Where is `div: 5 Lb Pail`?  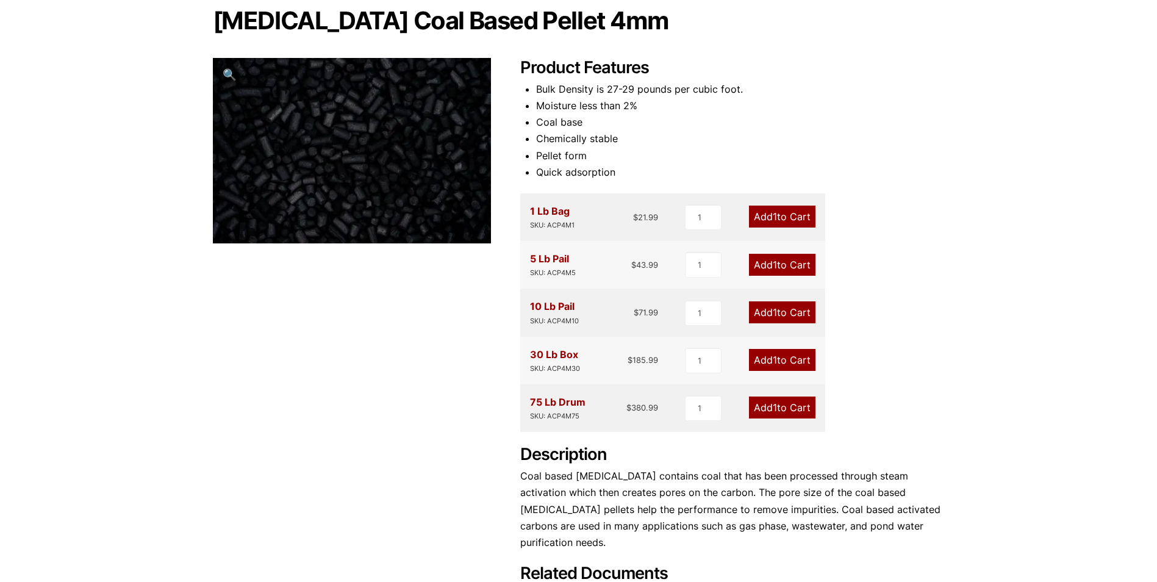
div: 5 Lb Pail is located at coordinates (553, 265).